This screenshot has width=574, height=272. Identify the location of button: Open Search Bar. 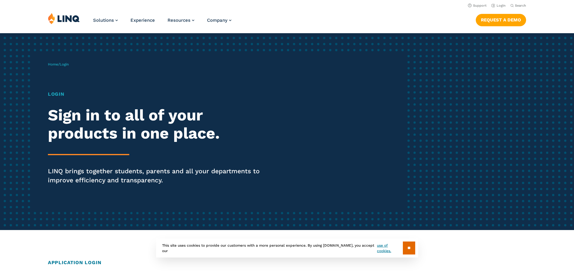
(519, 5).